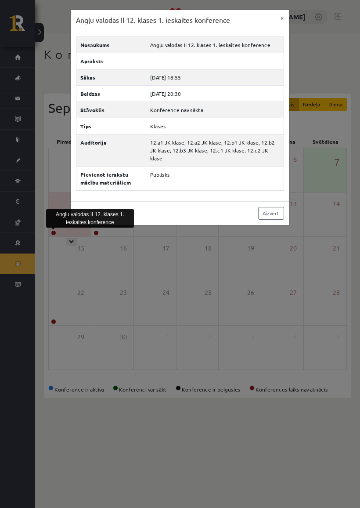 This screenshot has height=508, width=360. I want to click on th: Beidzas, so click(111, 93).